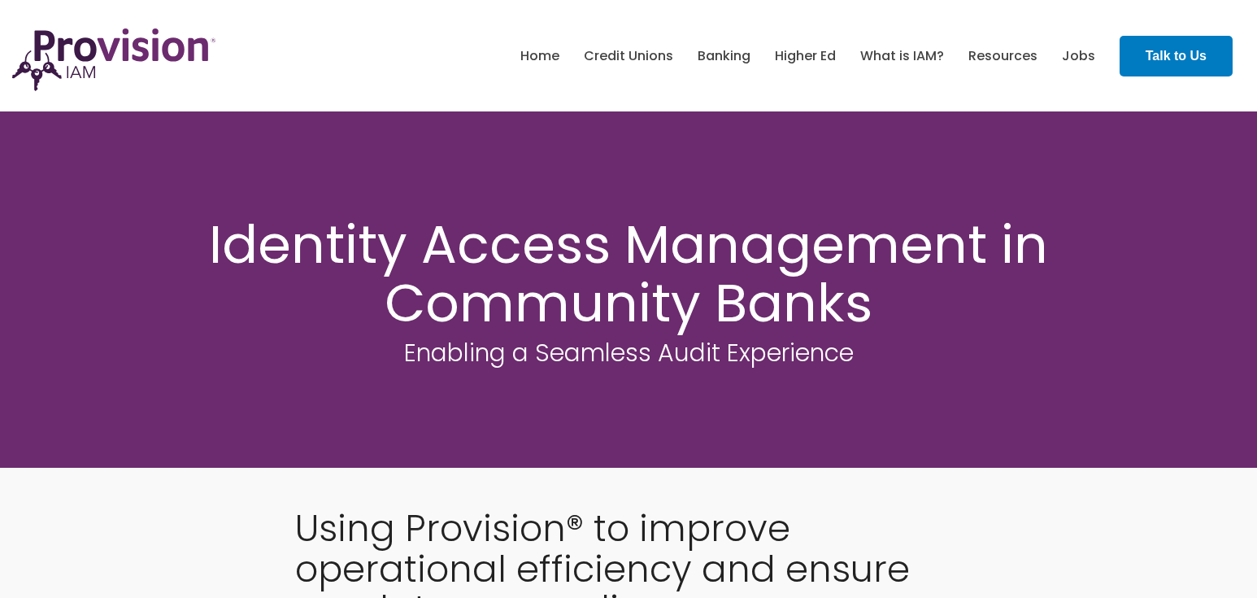 The height and width of the screenshot is (598, 1257). What do you see at coordinates (540, 56) in the screenshot?
I see `a: Home` at bounding box center [540, 56].